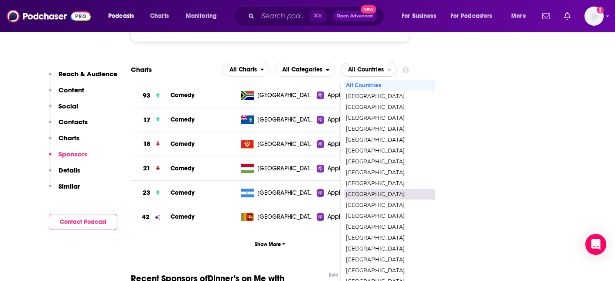 The height and width of the screenshot is (281, 615). What do you see at coordinates (146, 193) in the screenshot?
I see `h3: 23` at bounding box center [146, 193].